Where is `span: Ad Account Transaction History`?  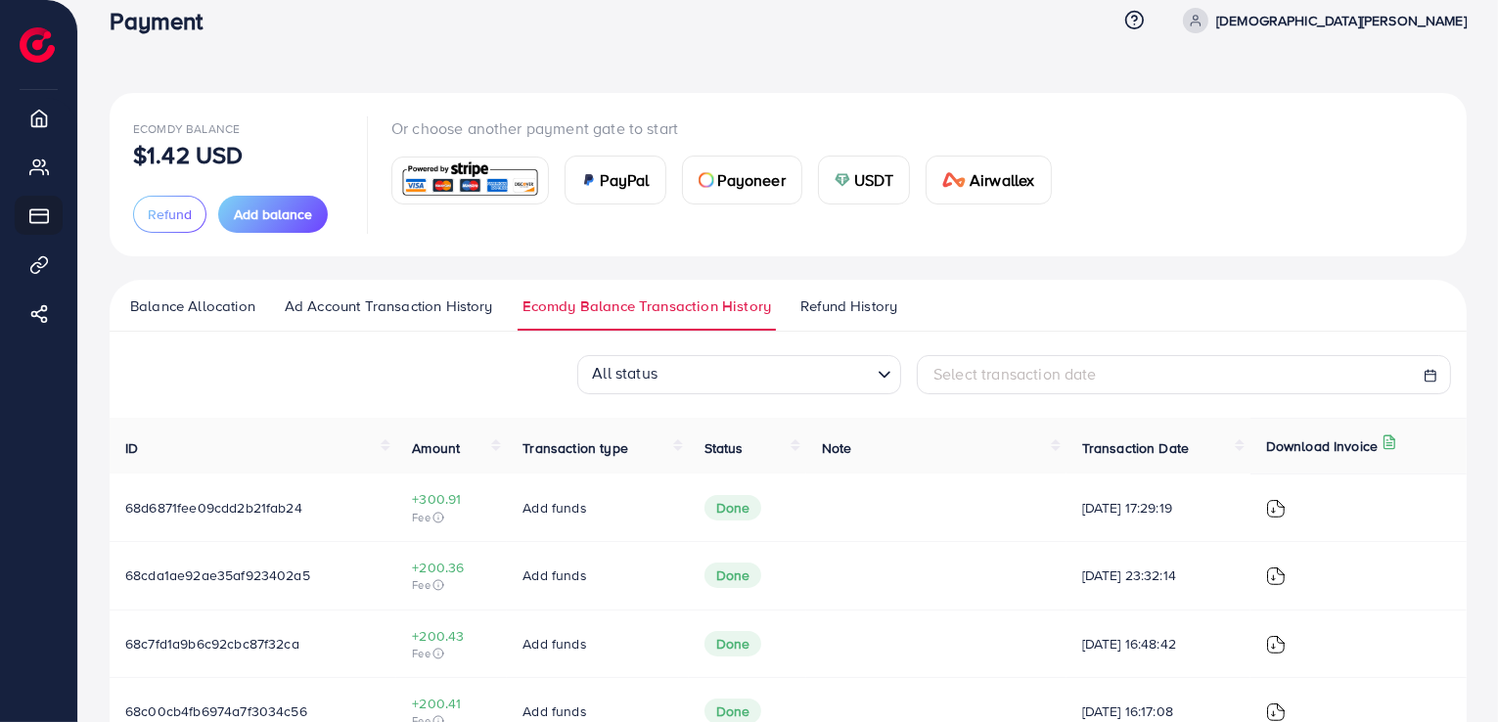 span: Ad Account Transaction History is located at coordinates (388, 306).